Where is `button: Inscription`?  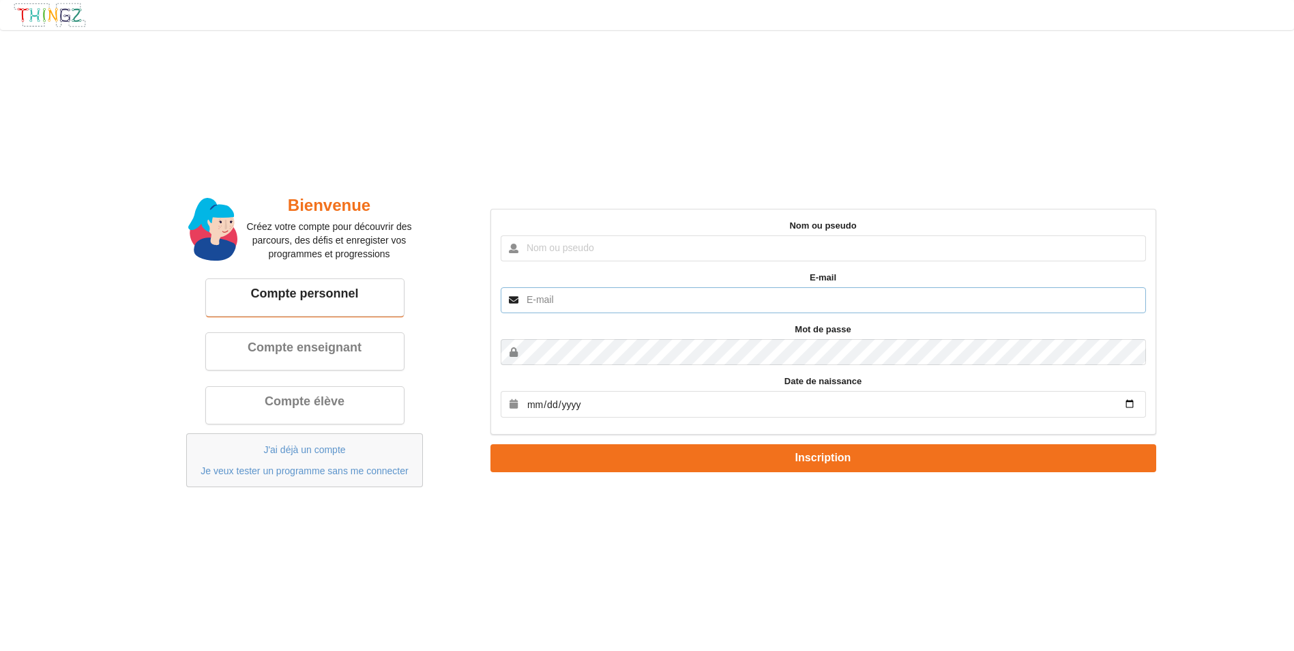
button: Inscription is located at coordinates (823, 458).